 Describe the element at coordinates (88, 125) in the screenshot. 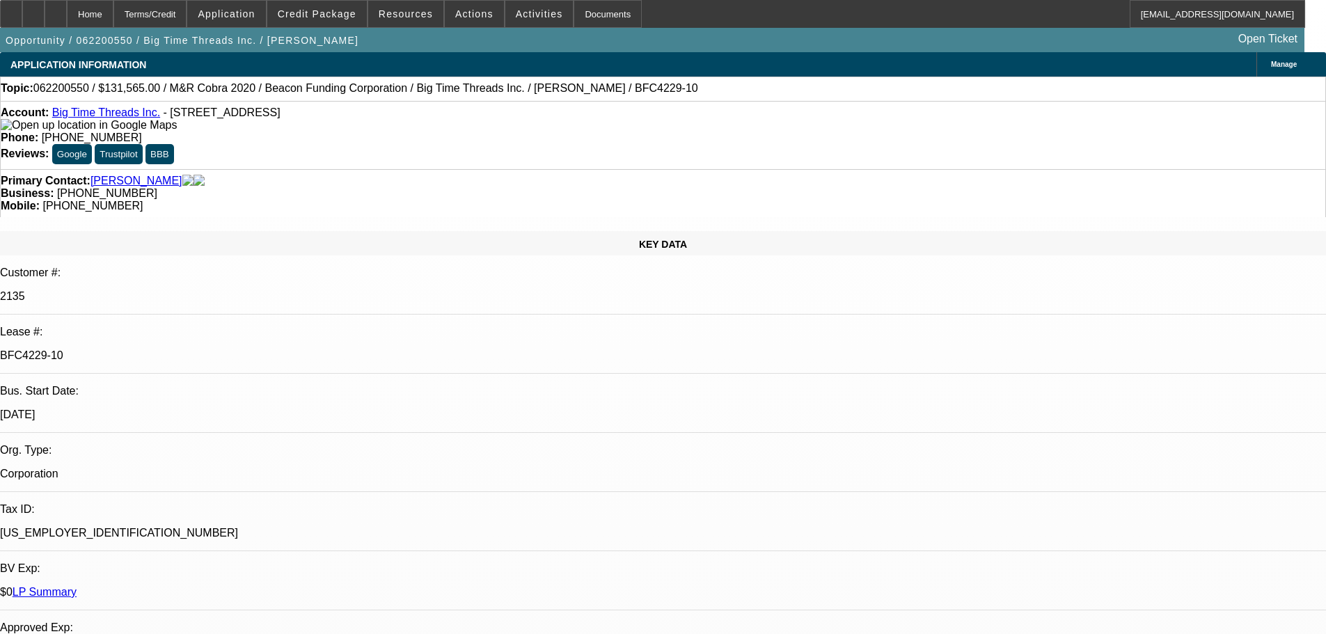

I see `a: View Google Maps` at that location.